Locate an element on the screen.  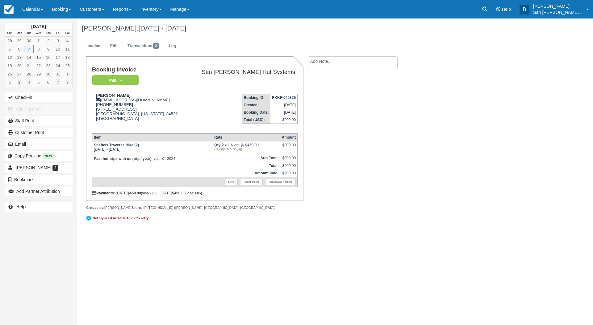
b: Help is located at coordinates (21, 207).